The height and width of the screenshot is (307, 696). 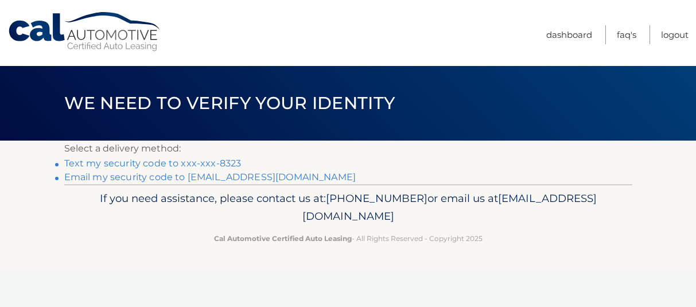 I want to click on a: Dashboard, so click(x=570, y=34).